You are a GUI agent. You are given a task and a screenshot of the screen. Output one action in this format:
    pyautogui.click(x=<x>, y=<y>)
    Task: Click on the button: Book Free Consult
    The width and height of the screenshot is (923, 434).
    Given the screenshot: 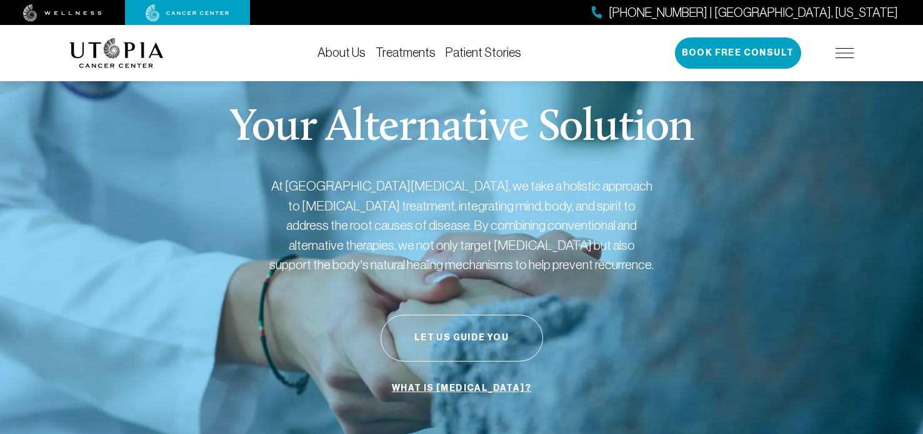 What is the action you would take?
    pyautogui.click(x=738, y=53)
    